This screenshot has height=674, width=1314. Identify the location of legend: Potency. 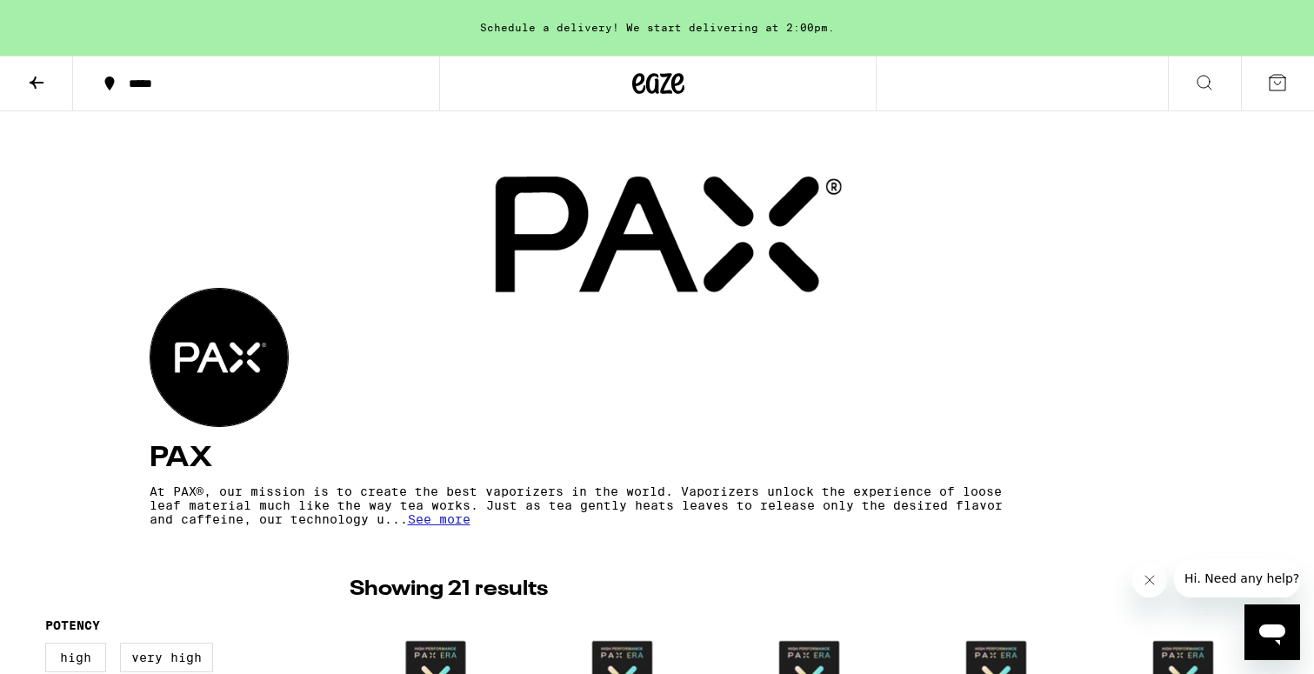
(72, 625).